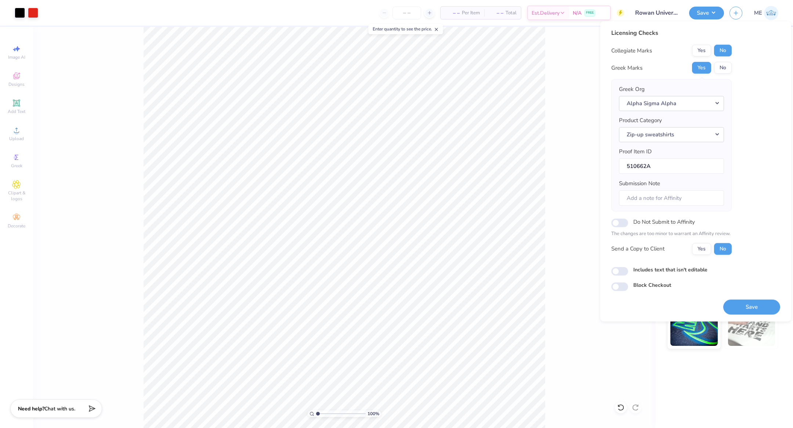 The width and height of the screenshot is (793, 428). Describe the element at coordinates (546, 13) in the screenshot. I see `span: Est. Delivery` at that location.